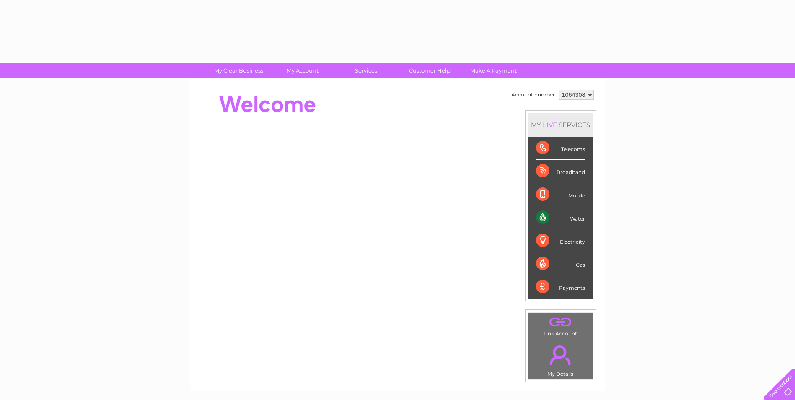 The height and width of the screenshot is (400, 795). Describe the element at coordinates (561, 325) in the screenshot. I see `td: Link Account` at that location.